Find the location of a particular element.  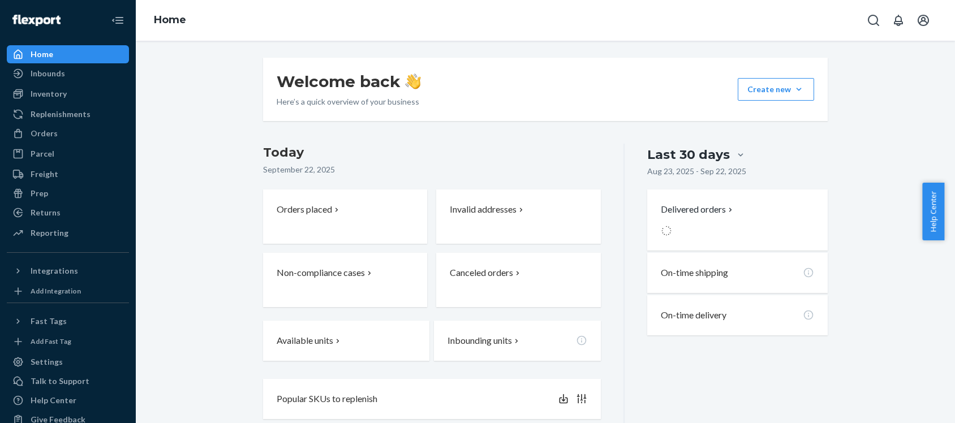

img: hand-wave emoji is located at coordinates (413, 81).